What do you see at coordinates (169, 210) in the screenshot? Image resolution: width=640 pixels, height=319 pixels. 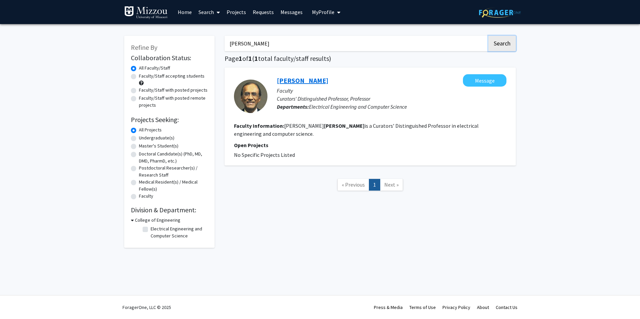 I see `h2: Division & Department:` at bounding box center [169, 210].